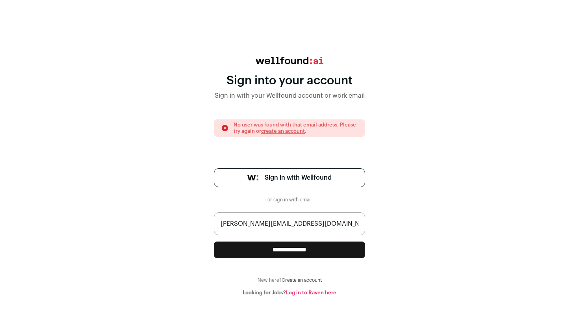 The height and width of the screenshot is (331, 579). What do you see at coordinates (290, 81) in the screenshot?
I see `div: Sign into your account` at bounding box center [290, 81].